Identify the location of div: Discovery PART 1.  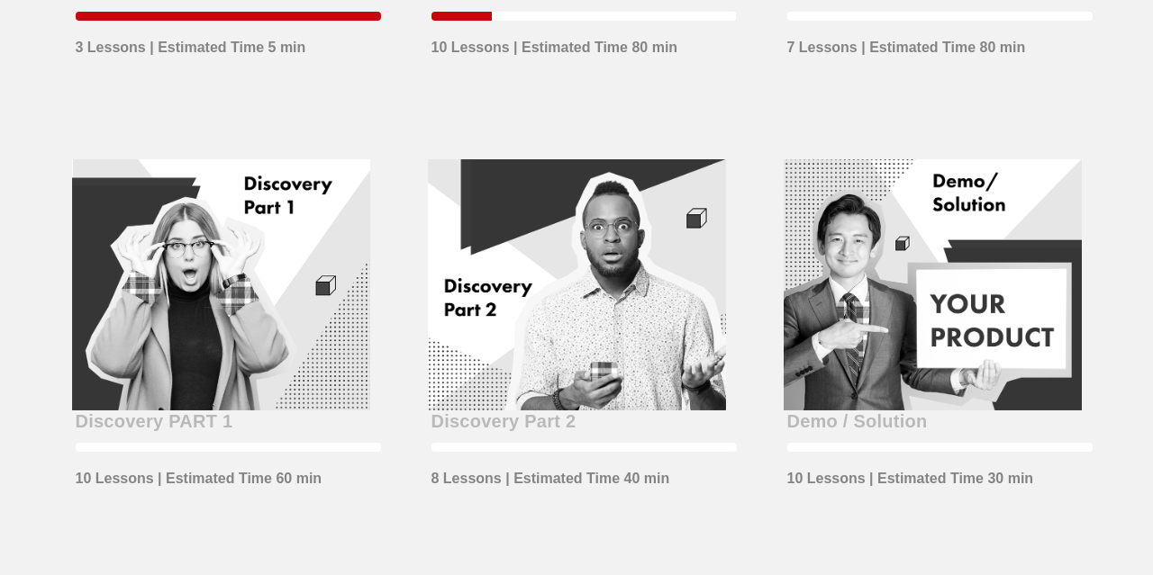
(154, 421).